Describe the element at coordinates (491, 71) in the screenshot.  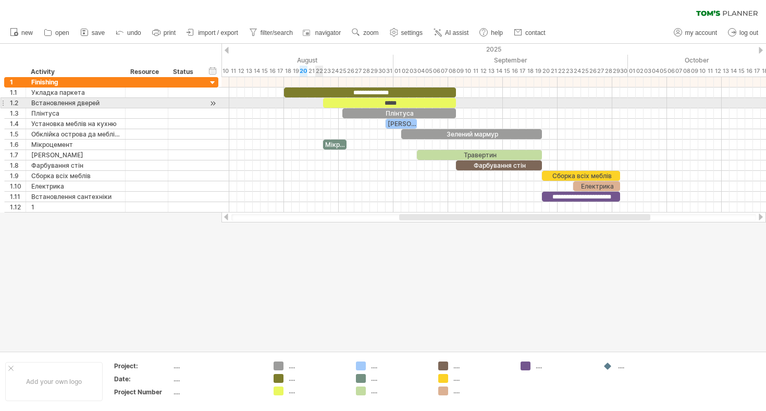
I see `div: Saturday, 13 September 2025` at that location.